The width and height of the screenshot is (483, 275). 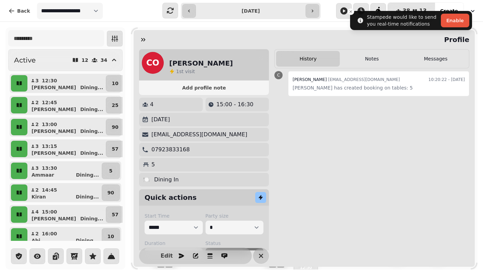 I want to click on button: 5, so click(x=111, y=171).